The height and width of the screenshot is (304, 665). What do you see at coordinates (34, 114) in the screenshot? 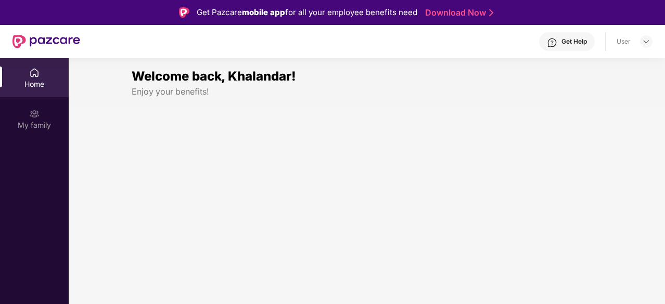
I see `img: svg+xml;base64,PHN2ZyB3aWR0aD0iMjAiIGhlaWdodD0iMjAiIHZpZXdCb3g9IjAgMCAyMCAyMCIgZmlsbD0ibm9uZSIgeG...` at bounding box center [34, 114].